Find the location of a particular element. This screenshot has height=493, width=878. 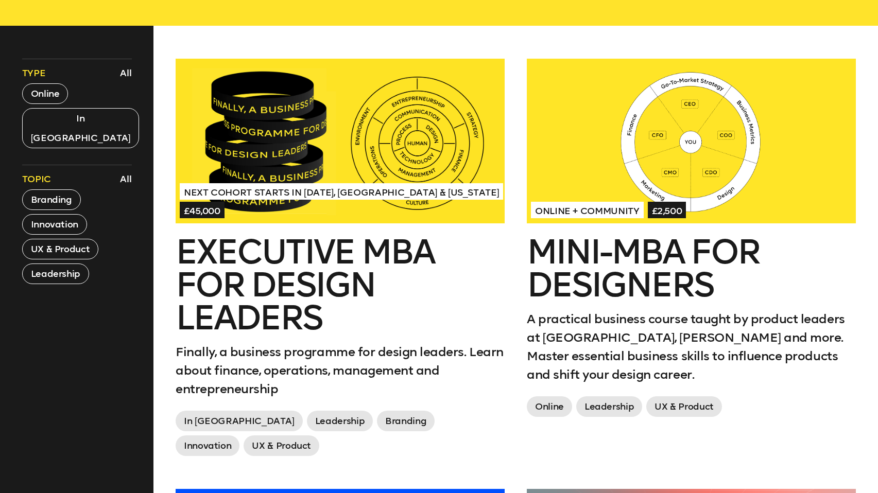

span: £2,500 is located at coordinates (667, 210).